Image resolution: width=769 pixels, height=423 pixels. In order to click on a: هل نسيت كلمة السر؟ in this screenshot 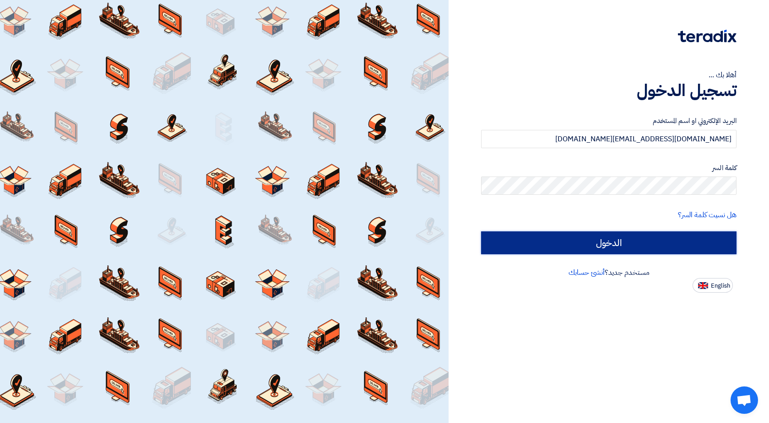, I will do `click(707, 215)`.